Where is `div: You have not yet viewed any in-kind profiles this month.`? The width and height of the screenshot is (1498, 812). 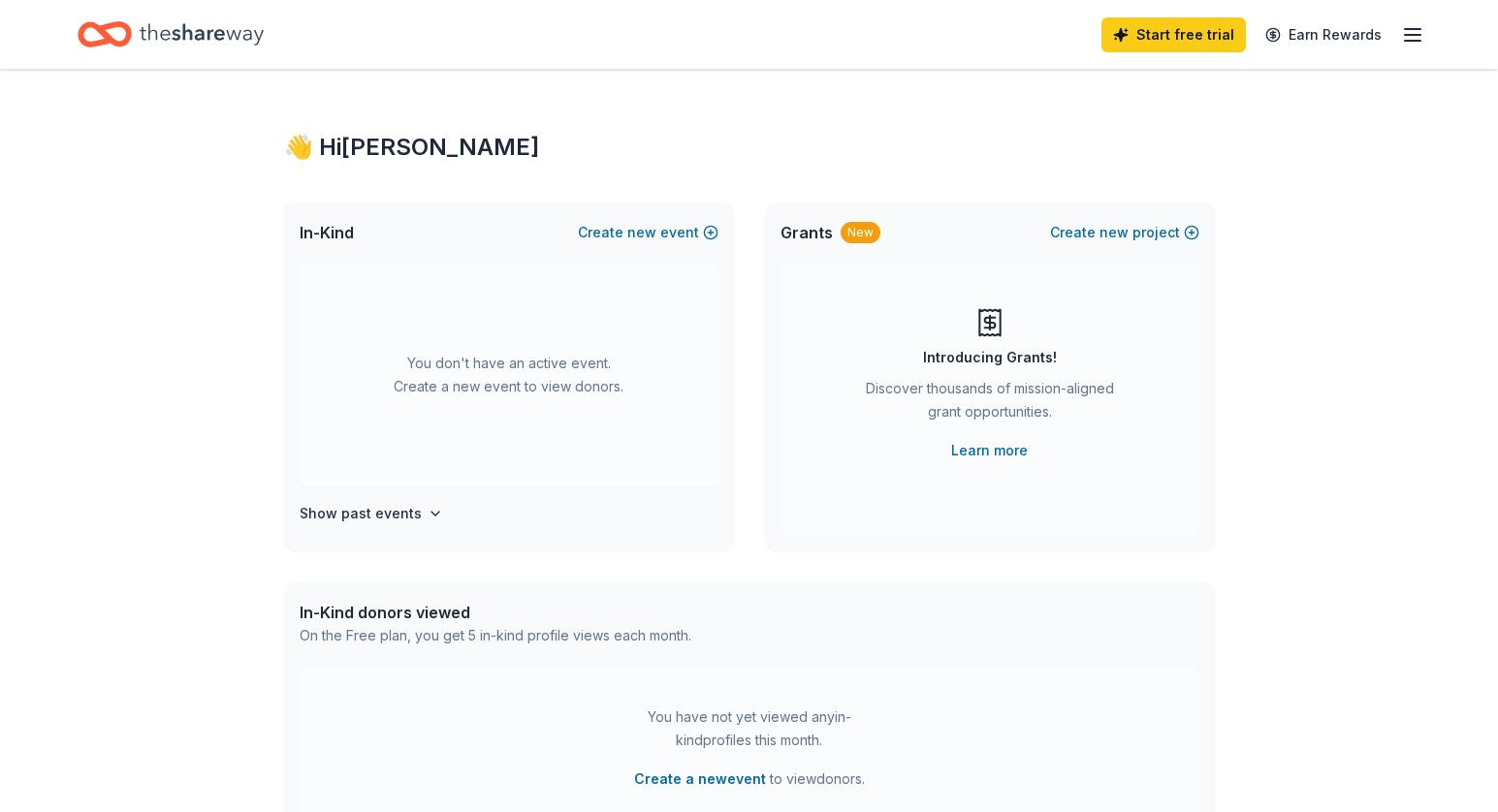 div: You have not yet viewed any in-kind profiles this month. is located at coordinates (750, 729).